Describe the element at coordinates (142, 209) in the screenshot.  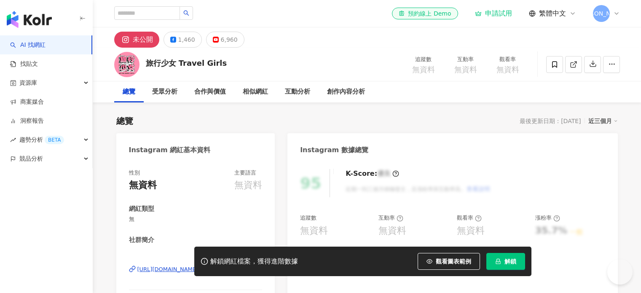
I see `div: 網紅類型` at that location.